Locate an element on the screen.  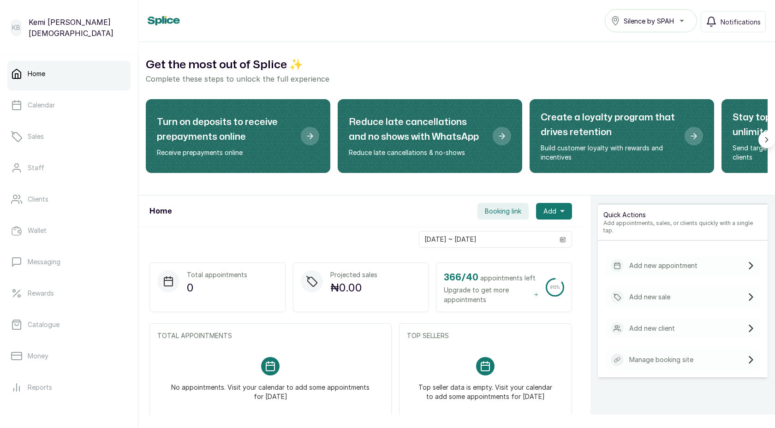
a: Wallet is located at coordinates (69, 231).